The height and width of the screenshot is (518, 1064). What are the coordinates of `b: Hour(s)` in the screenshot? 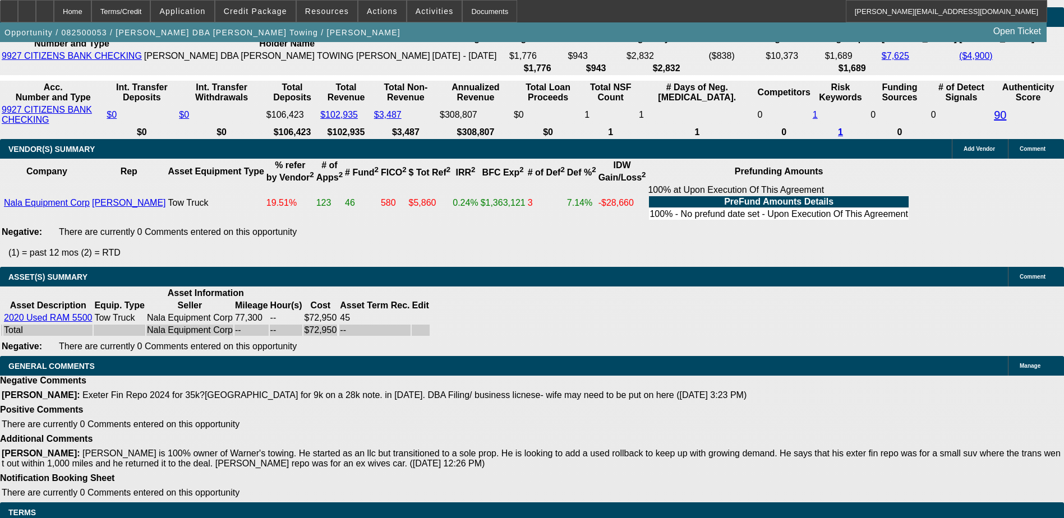 It's located at (286, 305).